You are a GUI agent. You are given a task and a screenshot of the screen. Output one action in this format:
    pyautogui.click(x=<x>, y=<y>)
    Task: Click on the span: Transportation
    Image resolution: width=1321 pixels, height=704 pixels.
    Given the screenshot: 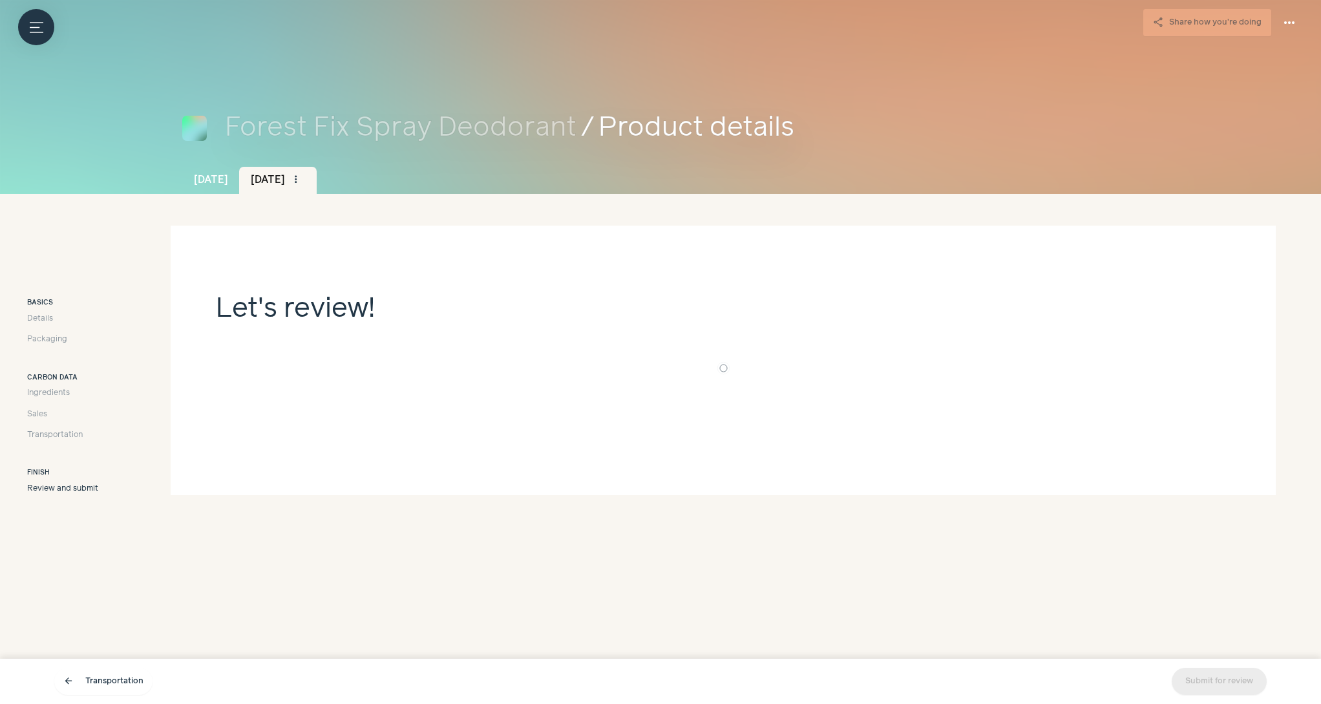 What is the action you would take?
    pyautogui.click(x=55, y=435)
    